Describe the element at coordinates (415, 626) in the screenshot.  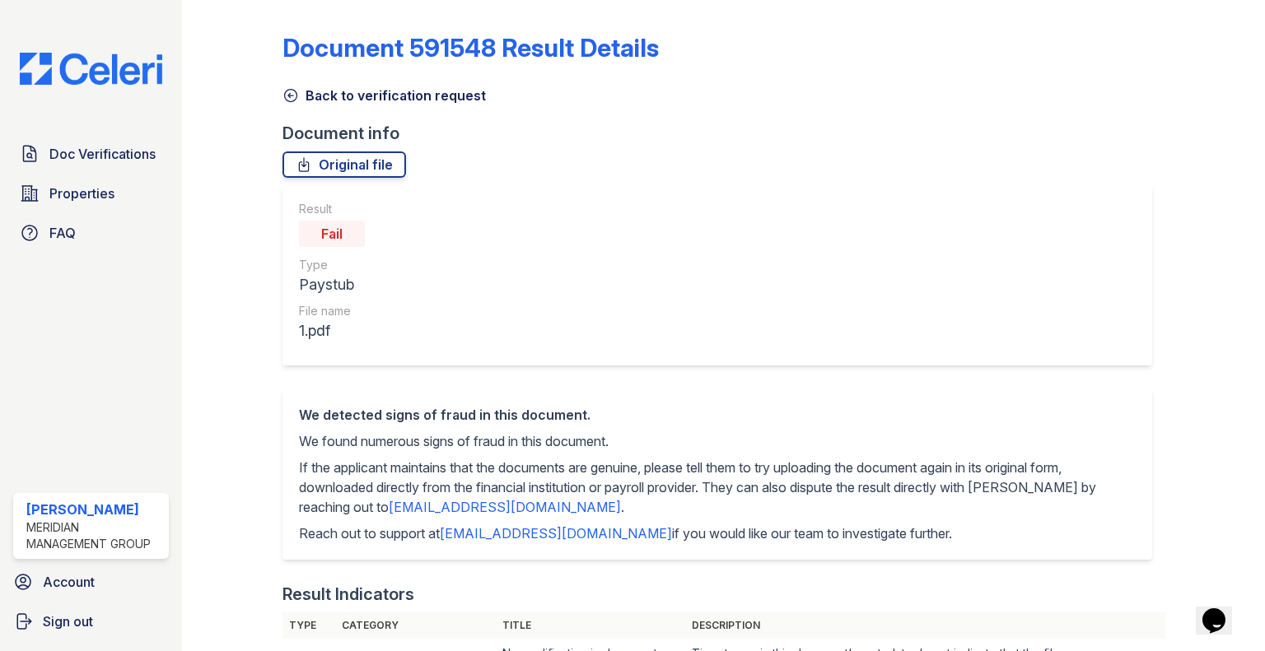
I see `th: Category` at that location.